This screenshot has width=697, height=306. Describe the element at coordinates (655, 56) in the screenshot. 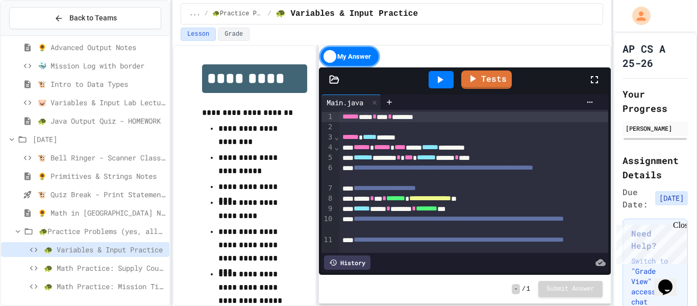

I see `h1: AP CS A 25-26` at that location.